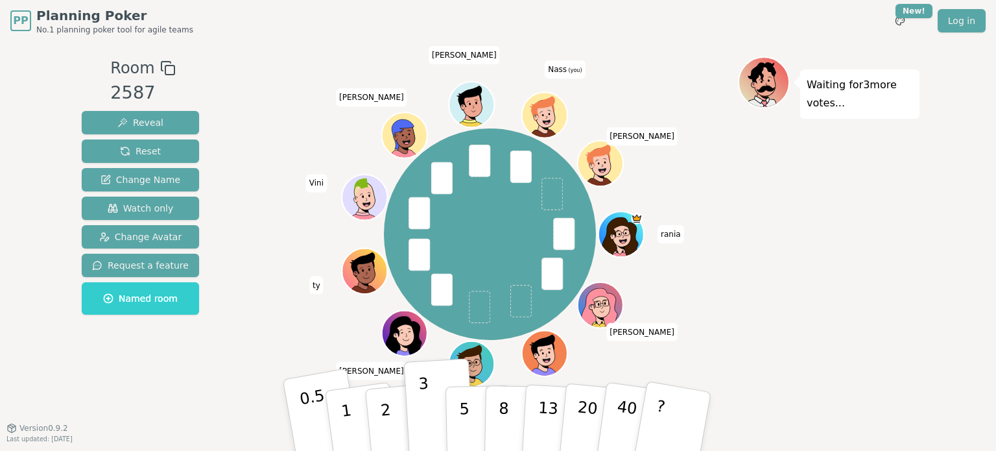 This screenshot has height=451, width=996. I want to click on div: New!, so click(914, 11).